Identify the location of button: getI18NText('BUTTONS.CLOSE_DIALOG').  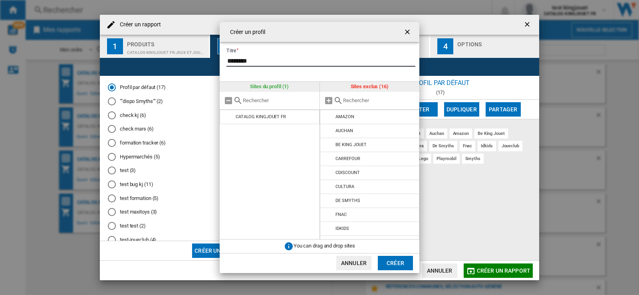
(408, 32).